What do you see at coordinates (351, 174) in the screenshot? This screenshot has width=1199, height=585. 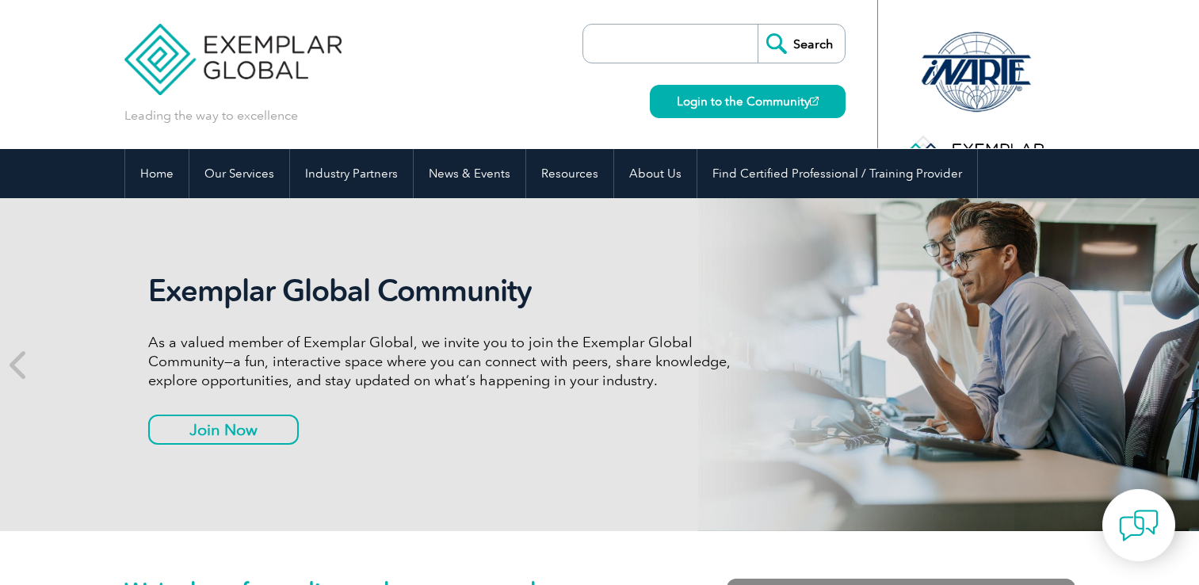 I see `a: Industry Partners` at bounding box center [351, 174].